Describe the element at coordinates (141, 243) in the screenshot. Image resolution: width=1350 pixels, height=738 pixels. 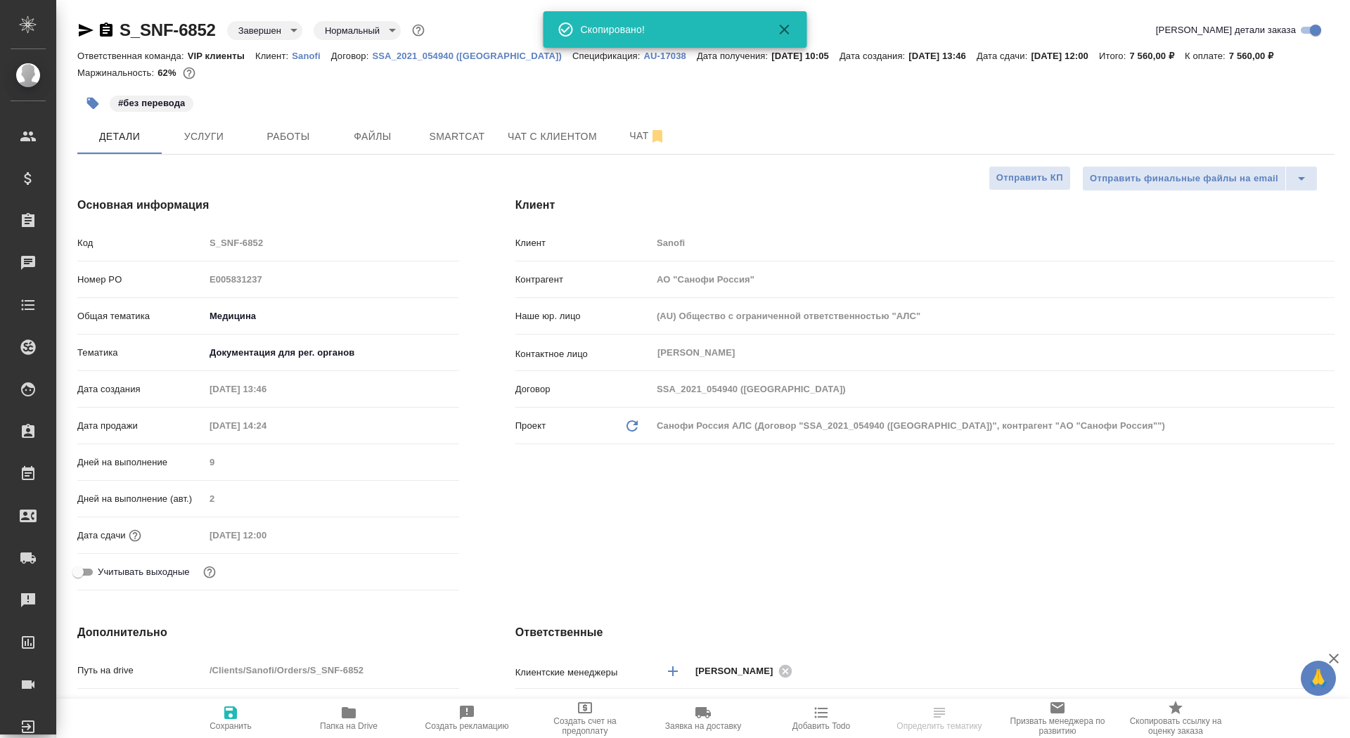
I see `p: Код` at that location.